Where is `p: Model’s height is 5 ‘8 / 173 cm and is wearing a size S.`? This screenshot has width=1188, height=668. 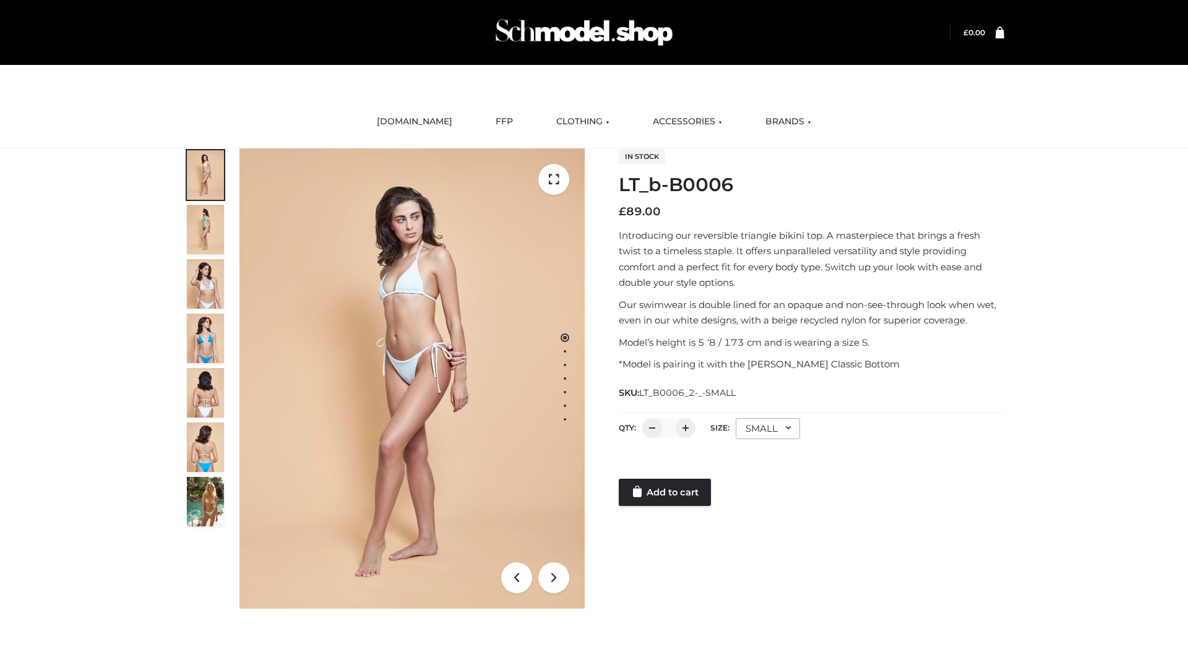
p: Model’s height is 5 ‘8 / 173 cm and is wearing a size S. is located at coordinates (811, 343).